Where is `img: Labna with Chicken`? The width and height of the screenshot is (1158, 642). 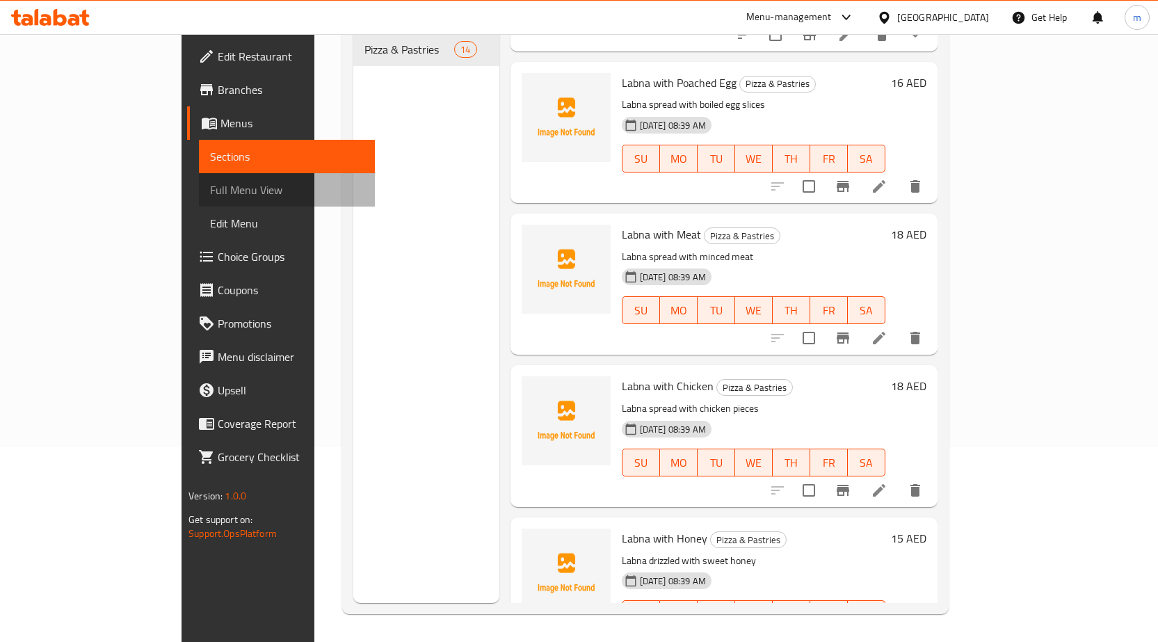
img: Labna with Chicken is located at coordinates (566, 421).